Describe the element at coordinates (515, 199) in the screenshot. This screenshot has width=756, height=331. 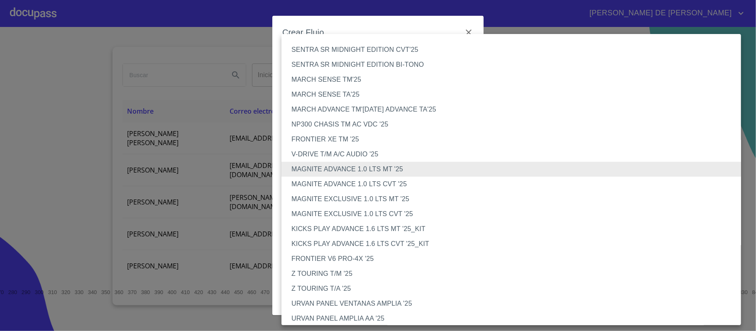
I see `li: MAGNITE EXCLUSIVE 1.0 LTS MT '25` at that location.